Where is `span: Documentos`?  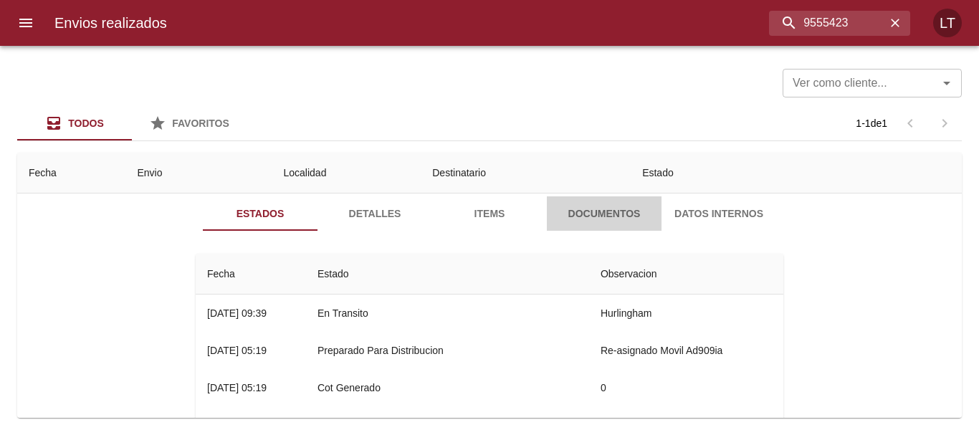
span: Documentos is located at coordinates (604, 214).